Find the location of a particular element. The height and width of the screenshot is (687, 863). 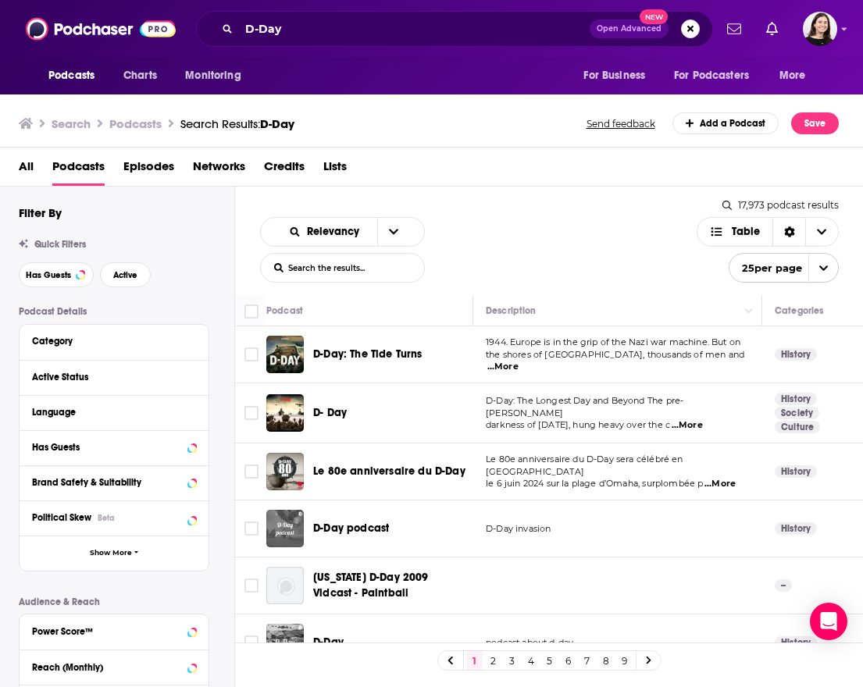

button: Choose View is located at coordinates (767, 232).